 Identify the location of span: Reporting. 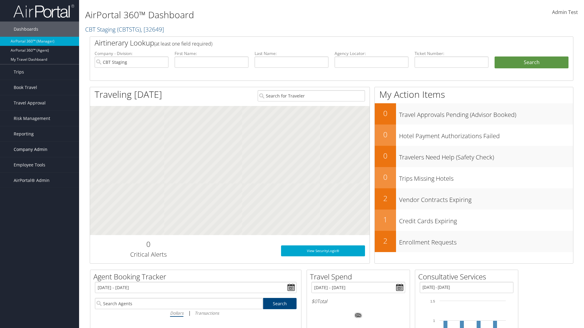
(24, 134).